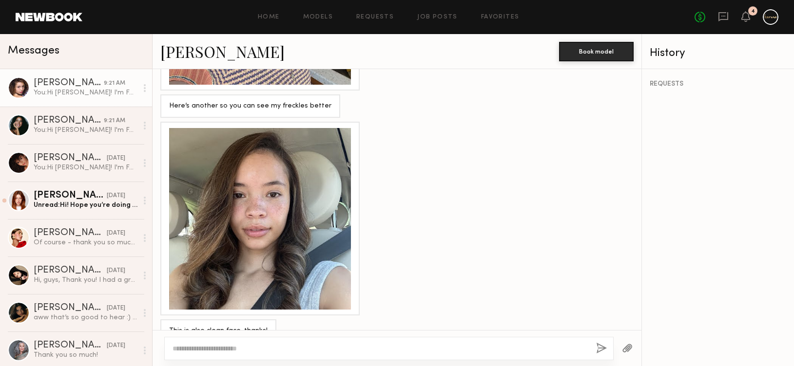  Describe the element at coordinates (718, 53) in the screenshot. I see `div: History` at that location.